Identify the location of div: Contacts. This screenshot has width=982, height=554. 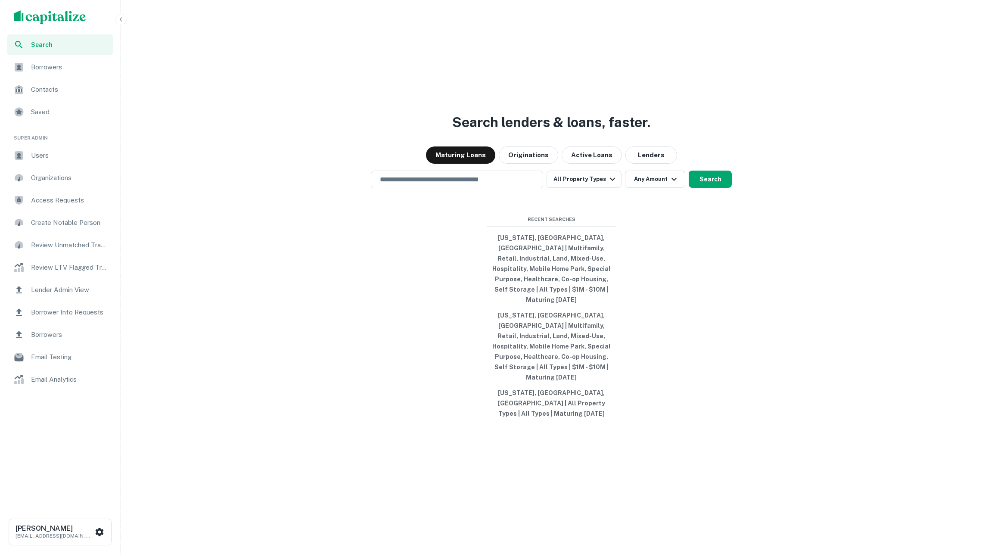
(60, 90).